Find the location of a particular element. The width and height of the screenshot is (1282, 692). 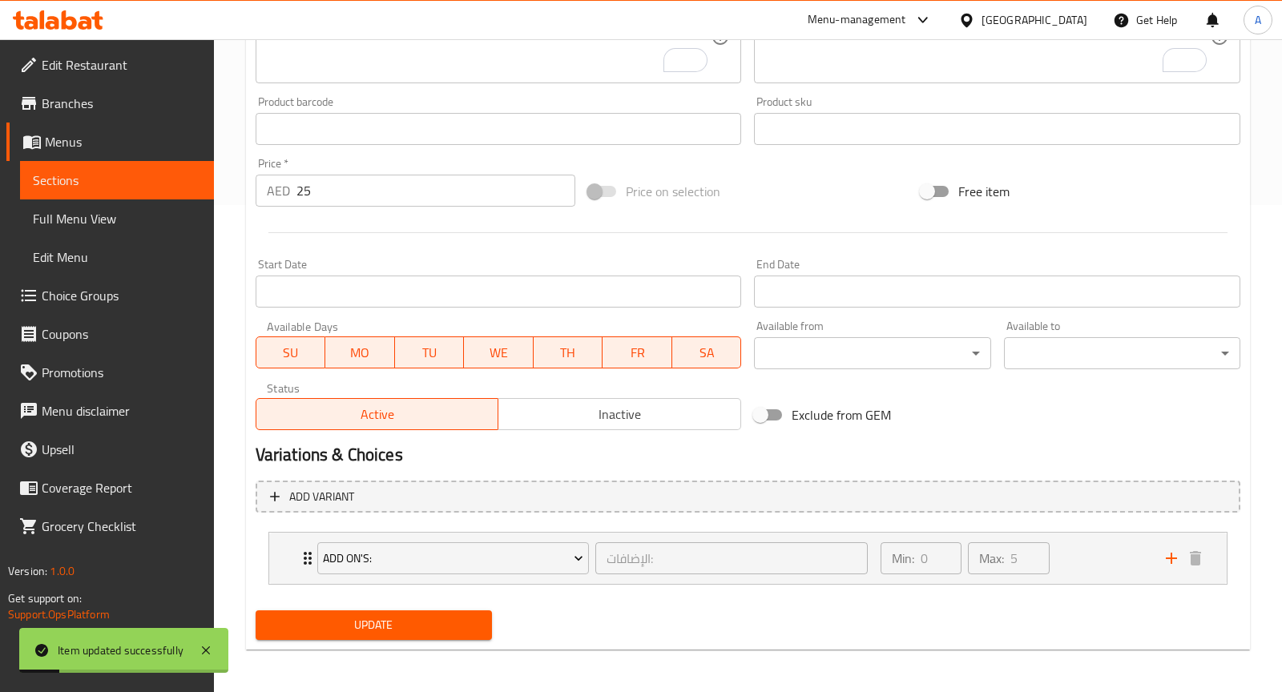

span: Price on selection is located at coordinates (673, 191).